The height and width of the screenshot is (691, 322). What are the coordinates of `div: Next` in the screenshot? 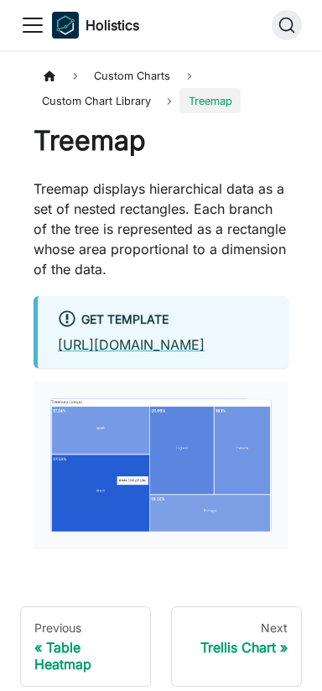 It's located at (236, 628).